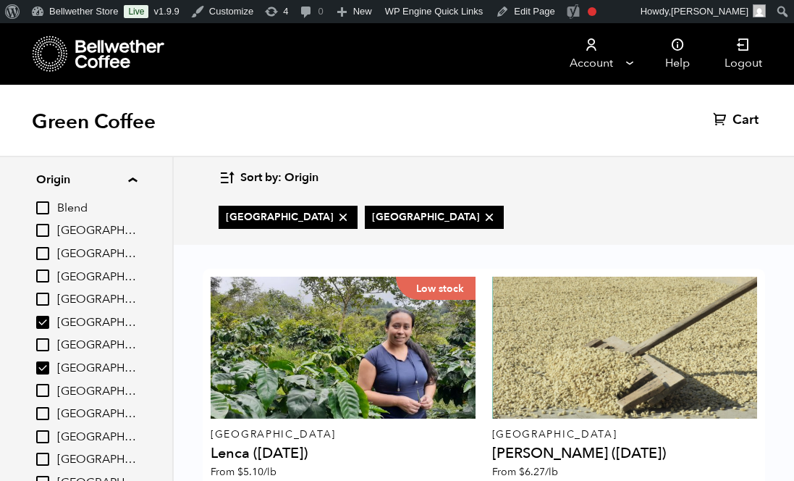 This screenshot has height=481, width=794. I want to click on p: Low stock, so click(436, 288).